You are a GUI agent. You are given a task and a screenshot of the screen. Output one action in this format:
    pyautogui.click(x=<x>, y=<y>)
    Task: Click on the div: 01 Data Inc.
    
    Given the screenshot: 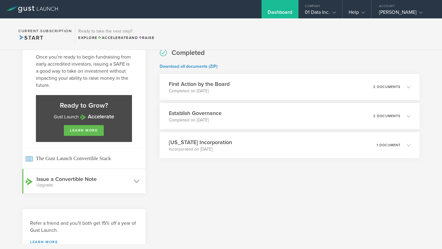 What is the action you would take?
    pyautogui.click(x=320, y=14)
    